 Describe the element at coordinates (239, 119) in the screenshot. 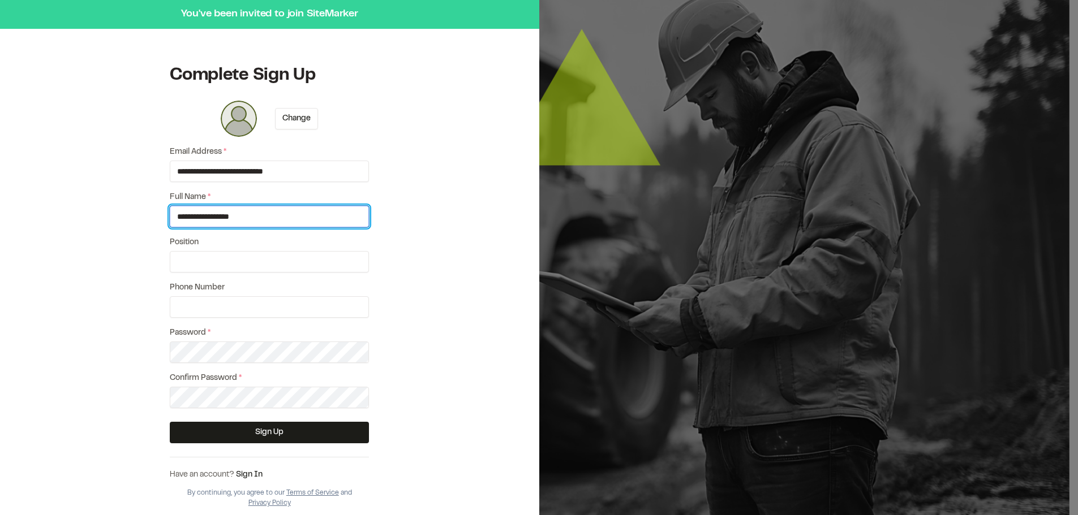

I see `img: Profile Photo` at that location.